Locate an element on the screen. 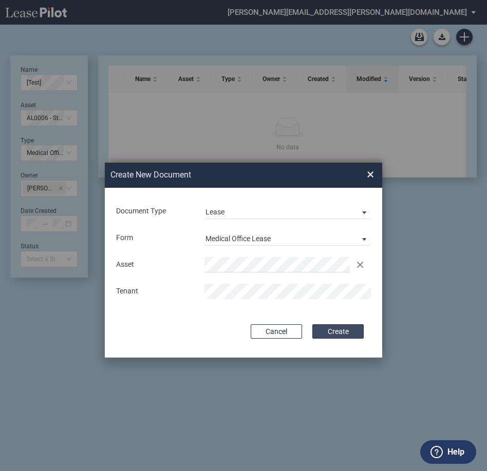 The height and width of the screenshot is (471, 487). md-select: Lease Form: Medical Office Lease is located at coordinates (288, 238).